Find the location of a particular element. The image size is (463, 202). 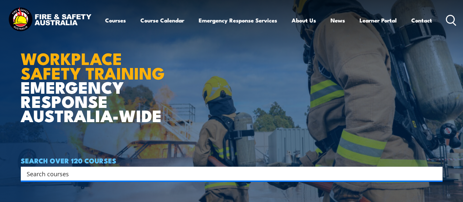

a: About Us is located at coordinates (304, 20).